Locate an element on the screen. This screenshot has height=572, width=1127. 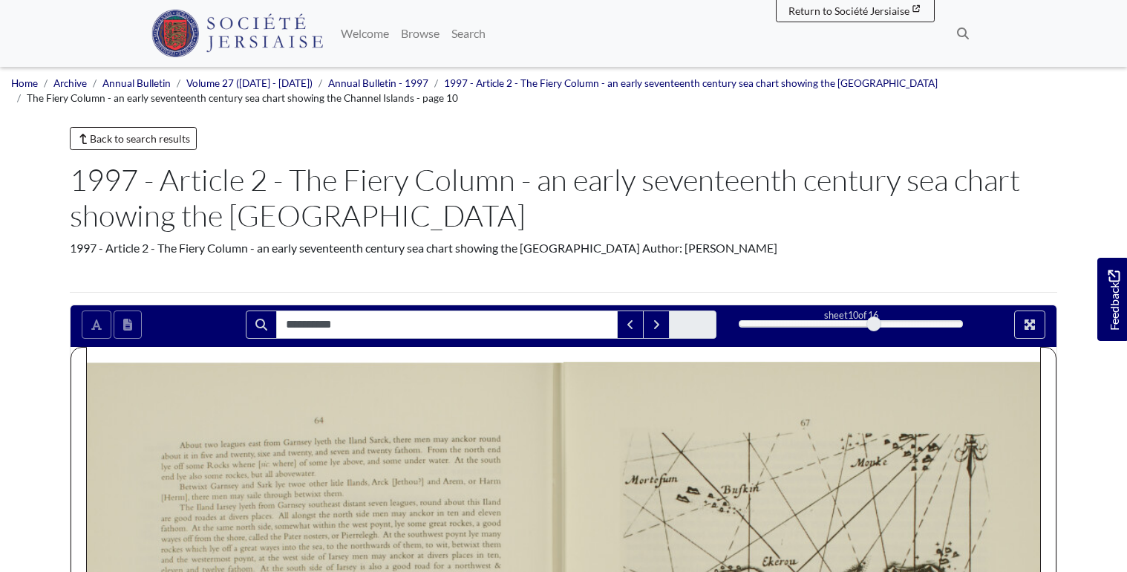
span: Return to Société Jersiaise is located at coordinates (849, 10).